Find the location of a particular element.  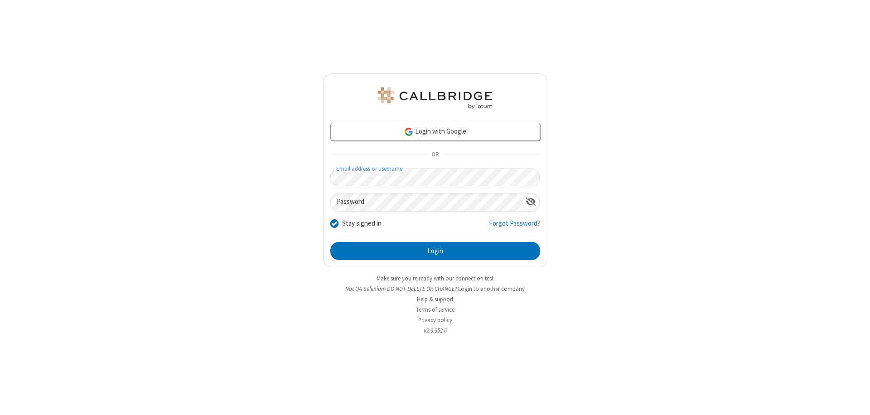

a: Terms of service is located at coordinates (435, 309).